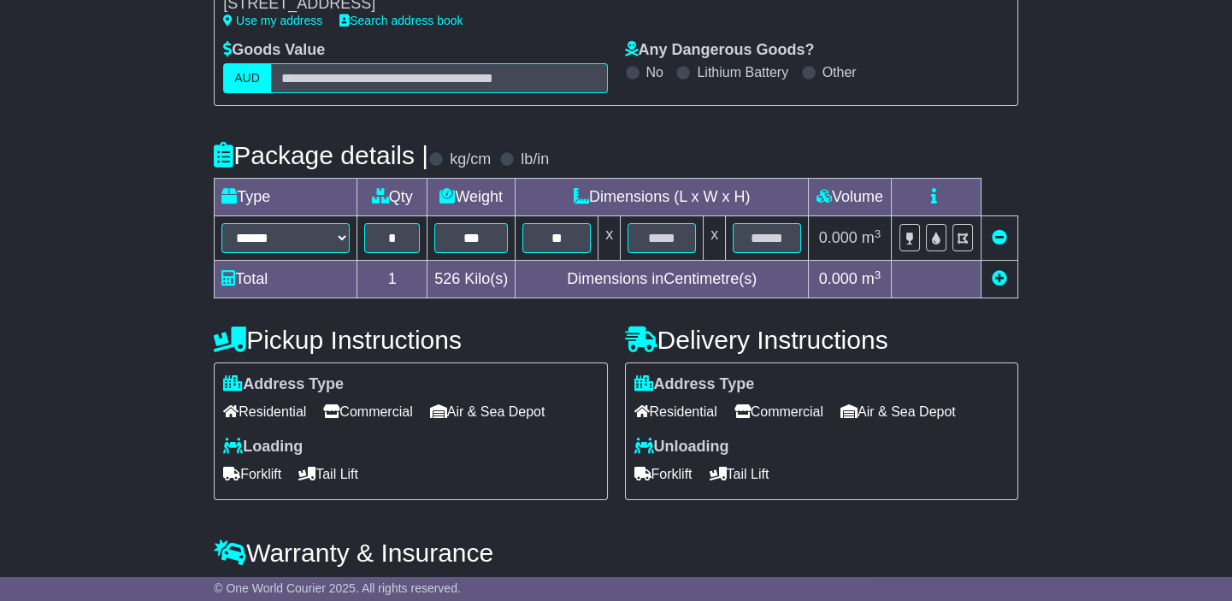  Describe the element at coordinates (321, 155) in the screenshot. I see `h4: Package details |` at that location.